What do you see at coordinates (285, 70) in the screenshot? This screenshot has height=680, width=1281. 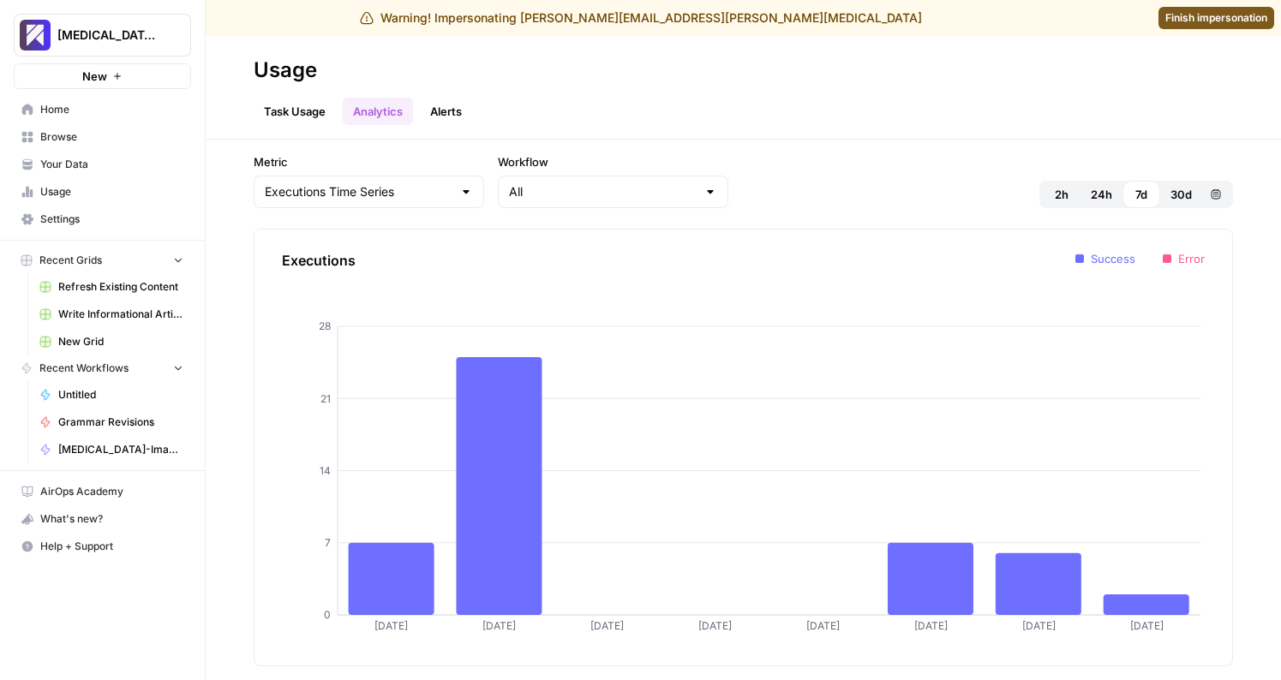 I see `div: Usage` at bounding box center [285, 70].